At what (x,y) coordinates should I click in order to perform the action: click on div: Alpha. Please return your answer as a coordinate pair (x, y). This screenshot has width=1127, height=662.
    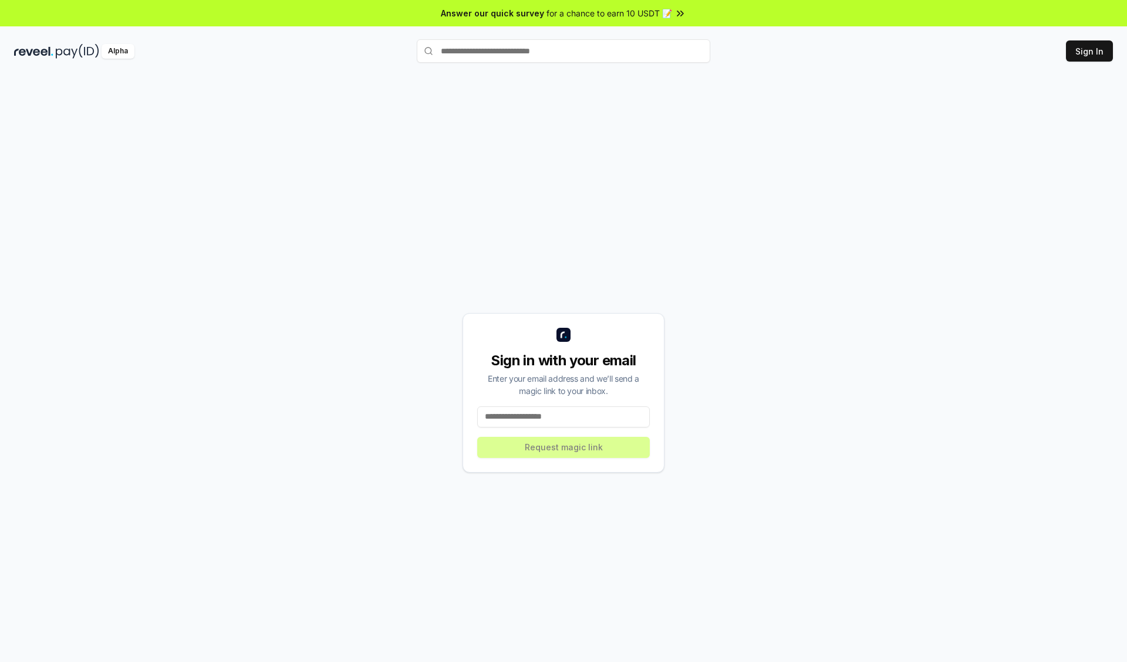
    Looking at the image, I should click on (118, 51).